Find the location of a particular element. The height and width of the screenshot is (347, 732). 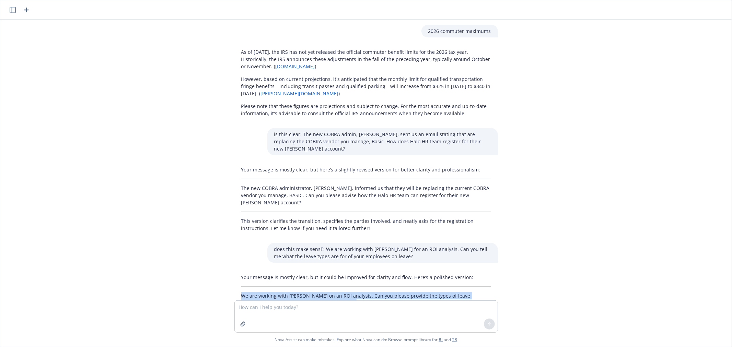

p: Your message is mostly clear, but it could be improved for clarity and flow. Here’s a polished ve... is located at coordinates (366, 277).